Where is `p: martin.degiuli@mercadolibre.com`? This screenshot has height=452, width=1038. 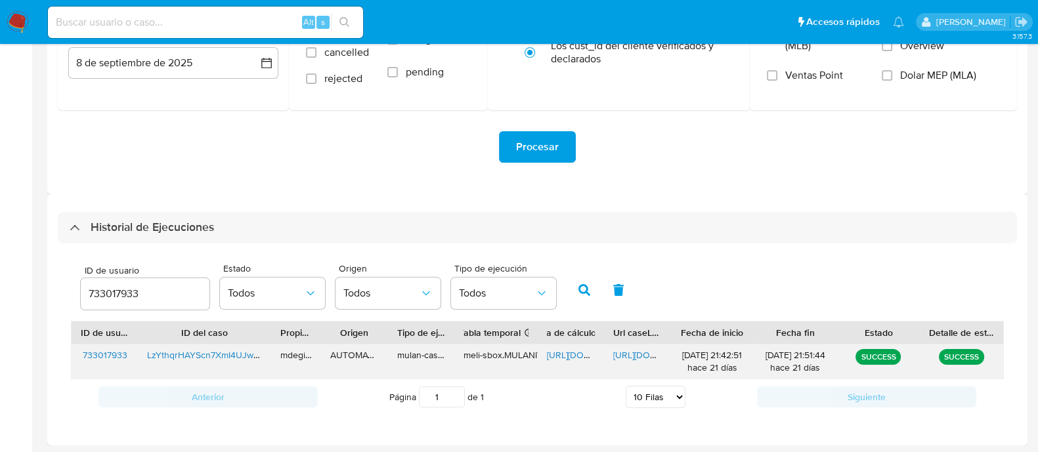
p: martin.degiuli@mercadolibre.com is located at coordinates (972, 22).